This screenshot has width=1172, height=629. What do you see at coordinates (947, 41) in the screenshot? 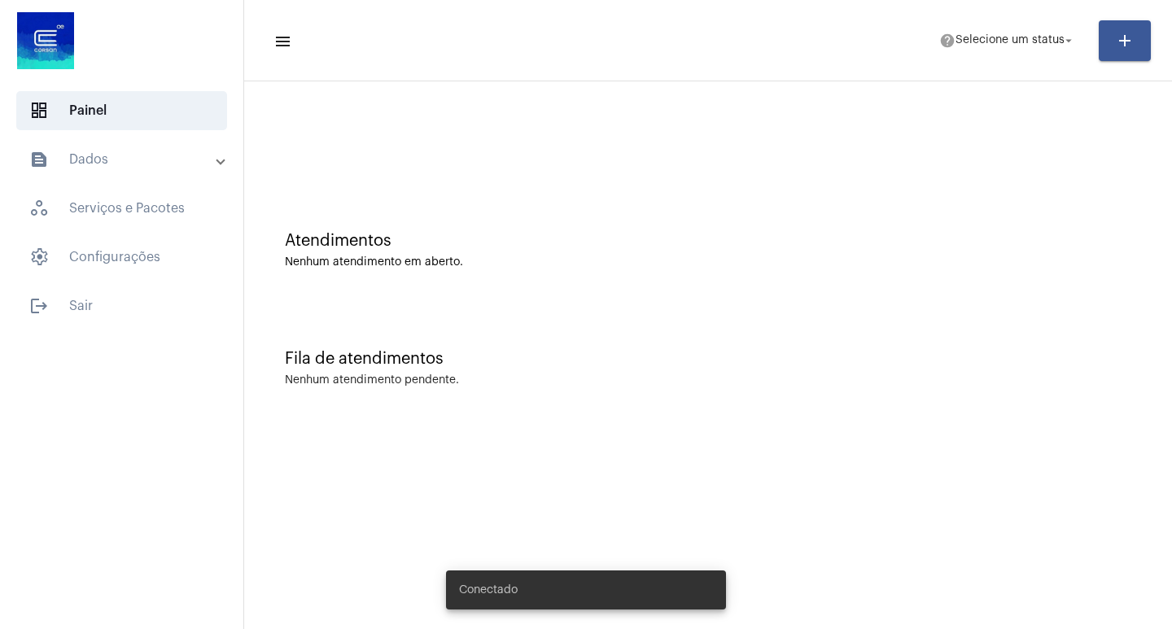
I see `mat-icon: help` at bounding box center [947, 41].